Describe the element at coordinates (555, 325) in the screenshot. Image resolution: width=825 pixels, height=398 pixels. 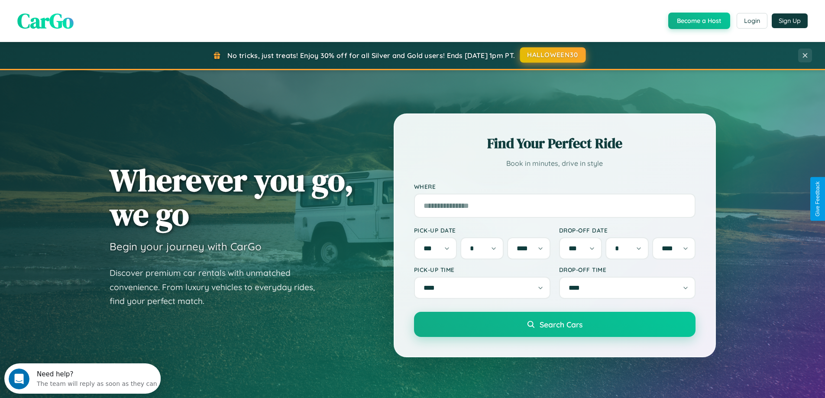
I see `button: Search Cars` at that location.